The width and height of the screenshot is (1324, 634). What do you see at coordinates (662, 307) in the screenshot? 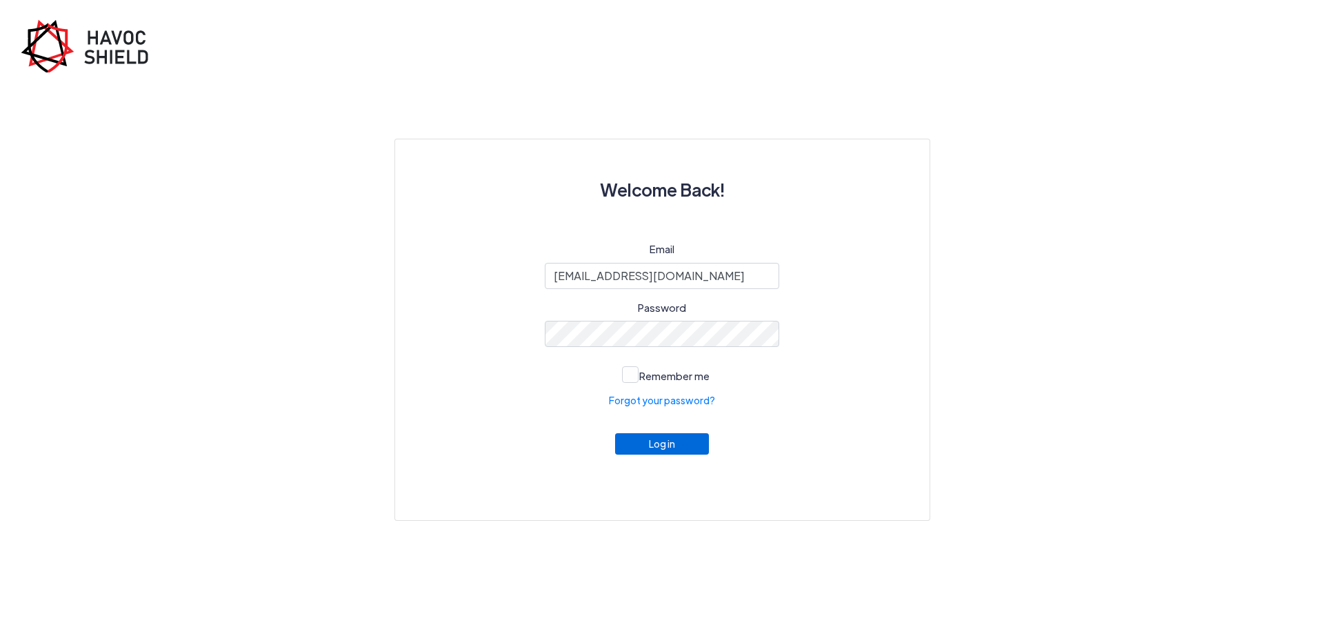
I see `label: Password` at bounding box center [662, 307].